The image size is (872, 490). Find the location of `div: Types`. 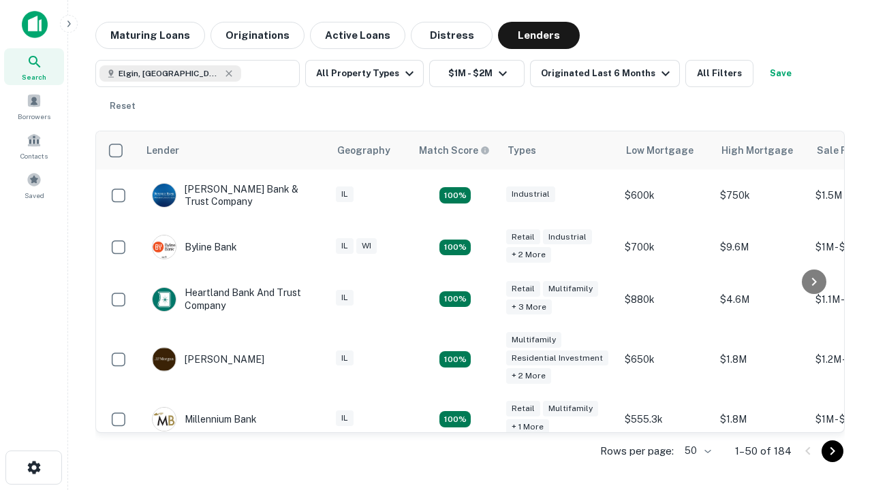

div: Types is located at coordinates (522, 151).